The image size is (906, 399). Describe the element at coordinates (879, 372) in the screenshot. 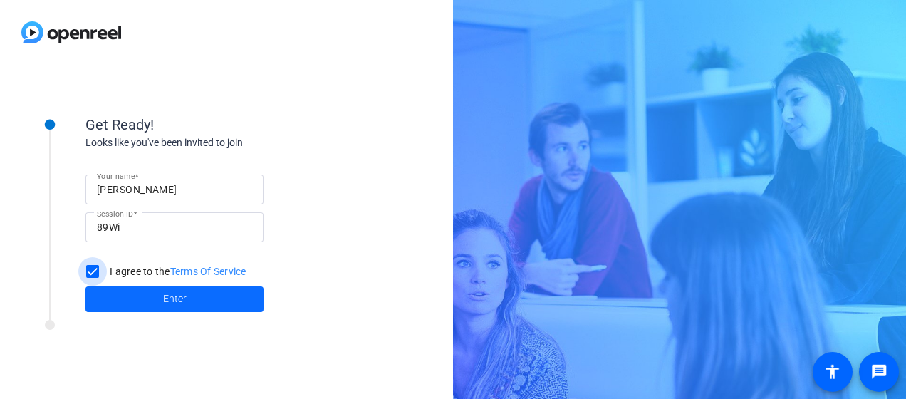

I see `mat-icon: message` at that location.